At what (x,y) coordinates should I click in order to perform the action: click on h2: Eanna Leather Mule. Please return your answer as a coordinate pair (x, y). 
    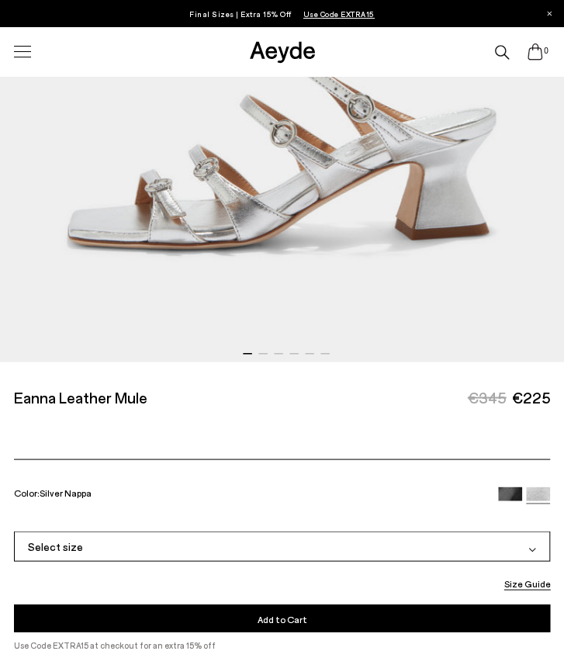
    Looking at the image, I should click on (81, 397).